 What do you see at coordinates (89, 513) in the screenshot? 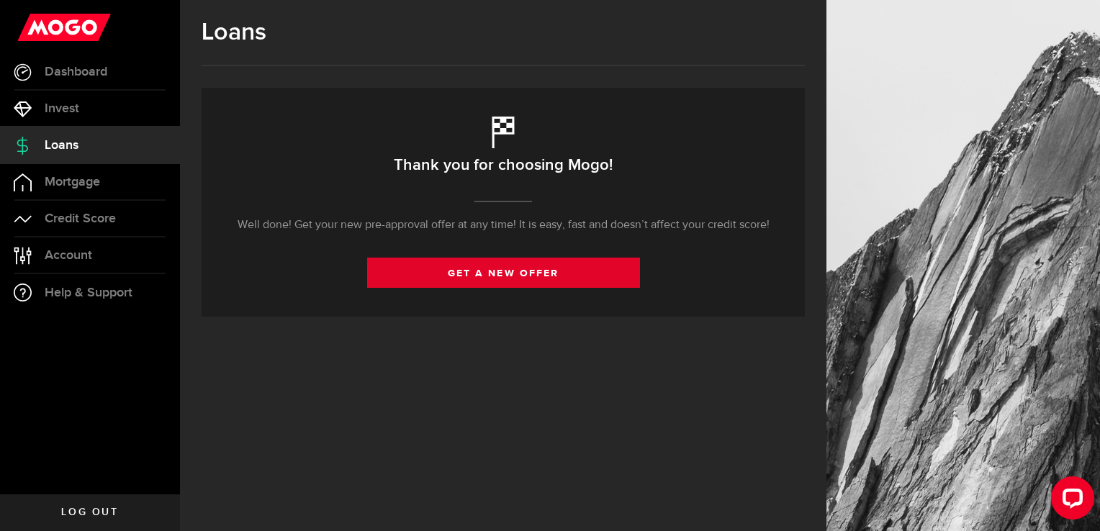
I see `span: Log out` at bounding box center [89, 513].